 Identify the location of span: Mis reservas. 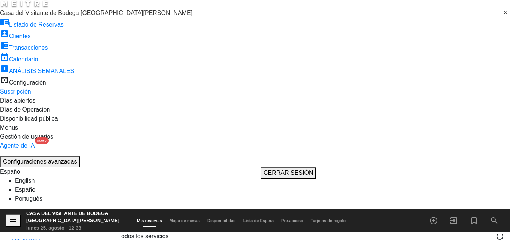
(149, 221).